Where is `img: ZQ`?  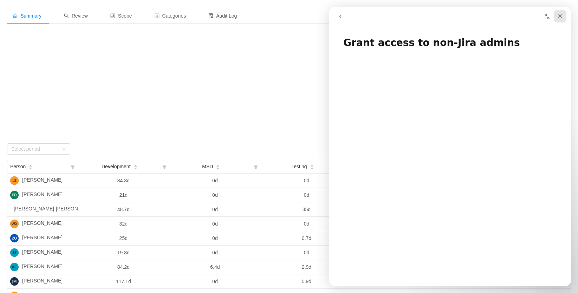 img: ZQ is located at coordinates (14, 238).